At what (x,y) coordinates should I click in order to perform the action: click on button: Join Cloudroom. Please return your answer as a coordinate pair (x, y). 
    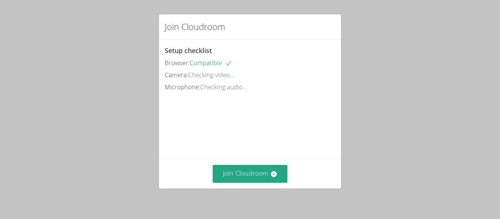
    Looking at the image, I should click on (250, 174).